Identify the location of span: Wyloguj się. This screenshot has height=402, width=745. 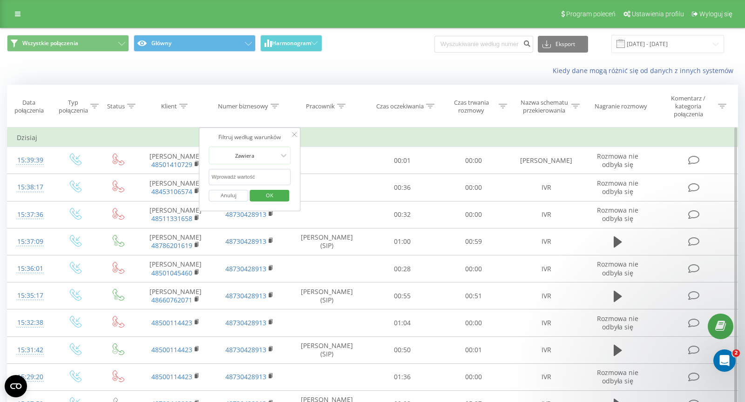
(716, 14).